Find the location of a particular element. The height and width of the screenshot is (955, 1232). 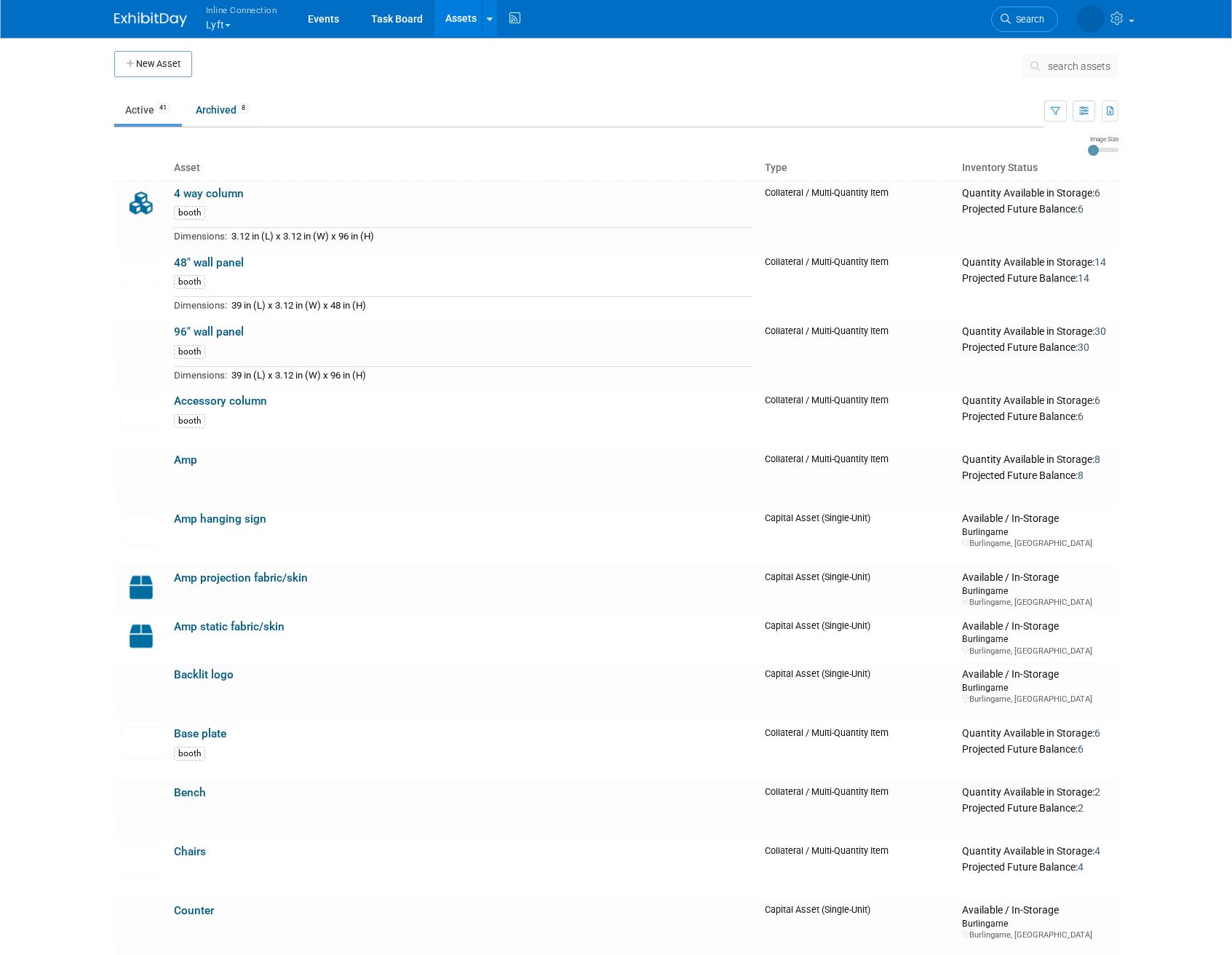

a: Amp projection fabric/skin is located at coordinates (240, 578).